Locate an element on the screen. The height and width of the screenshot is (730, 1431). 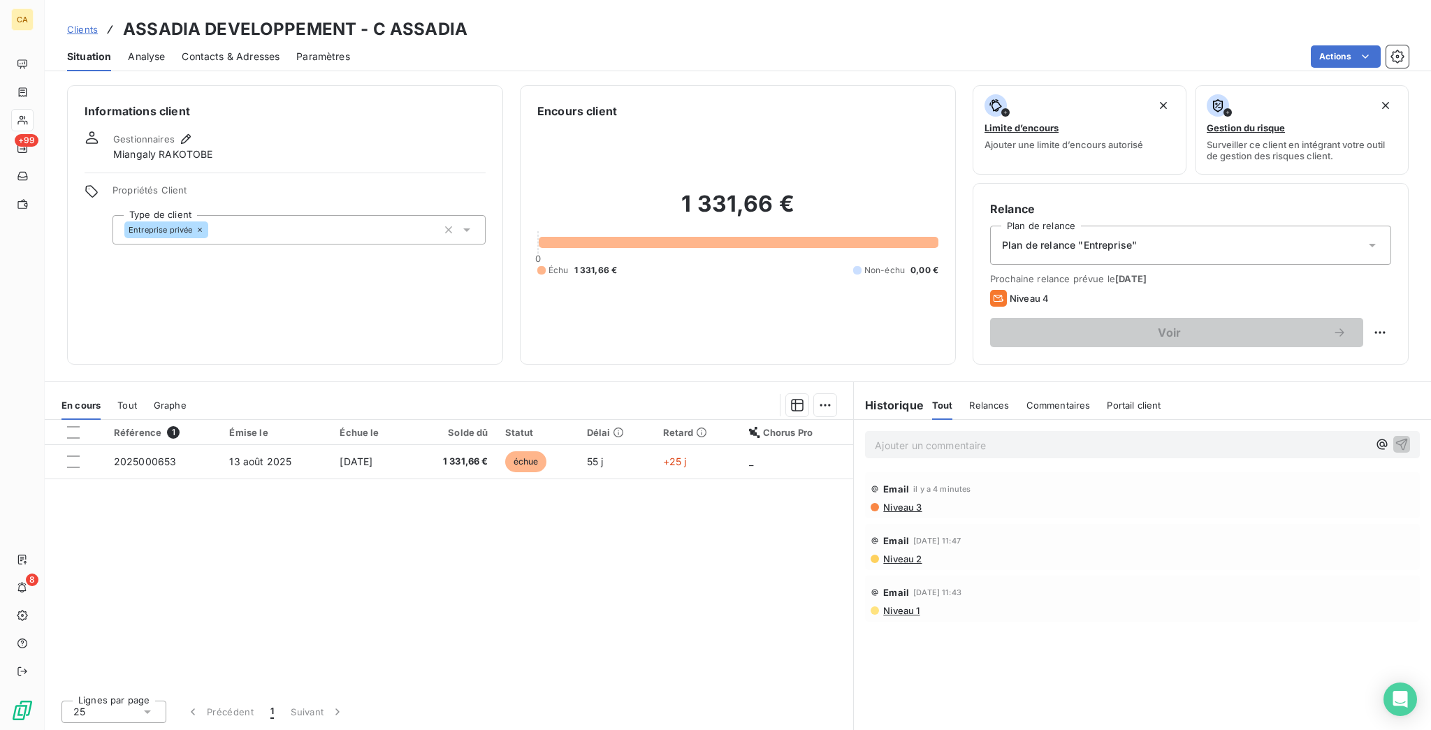
div: Retard is located at coordinates (697, 432).